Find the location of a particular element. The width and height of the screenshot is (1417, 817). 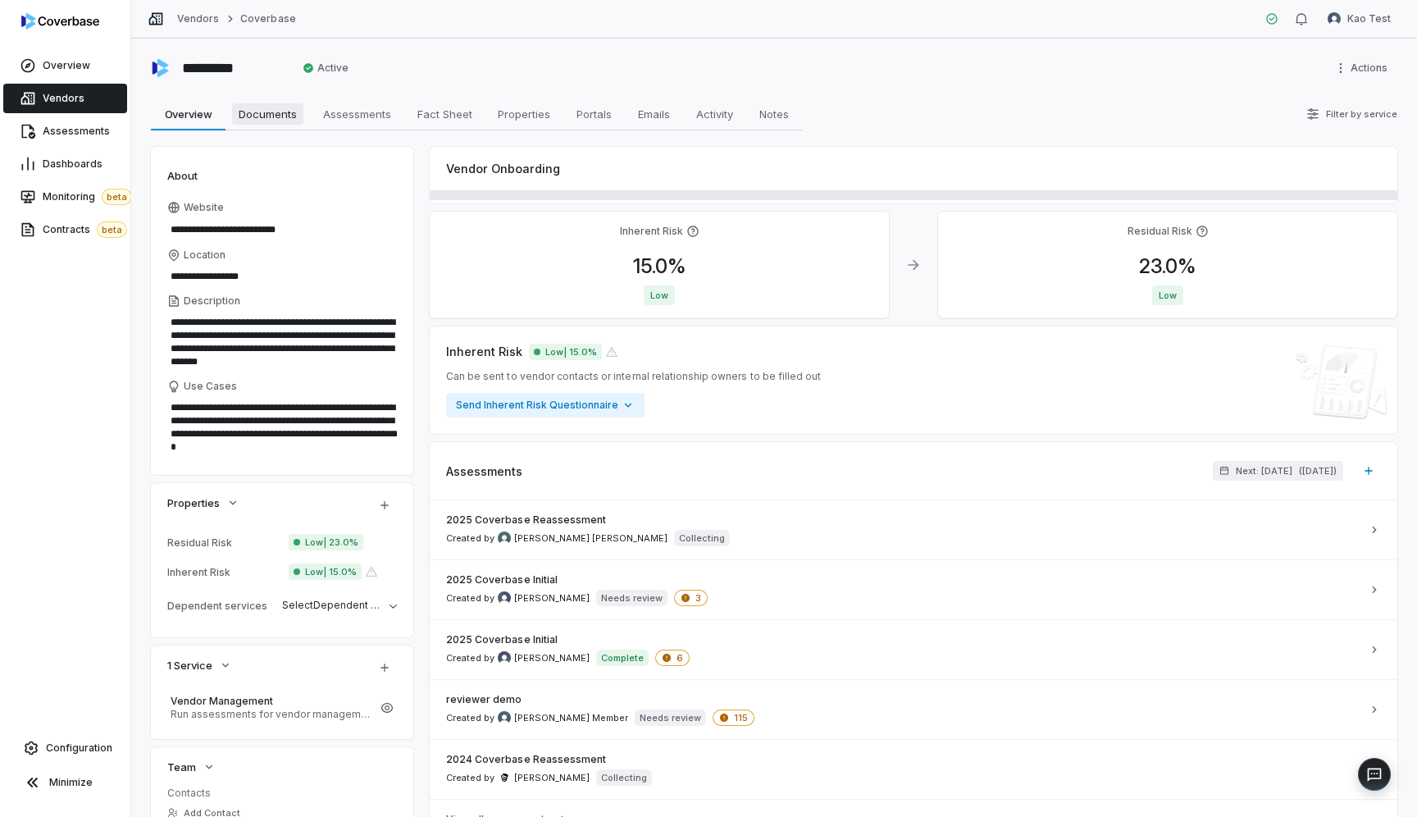

img: Amanda Member avatar is located at coordinates (504, 717).